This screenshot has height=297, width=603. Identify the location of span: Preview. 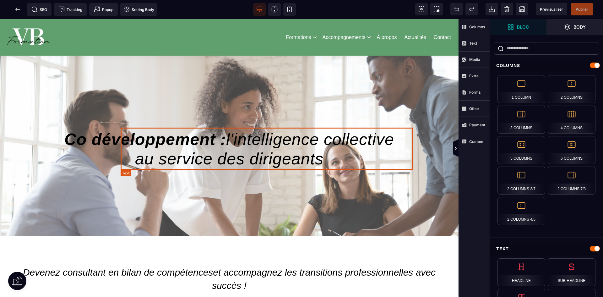
(551, 9).